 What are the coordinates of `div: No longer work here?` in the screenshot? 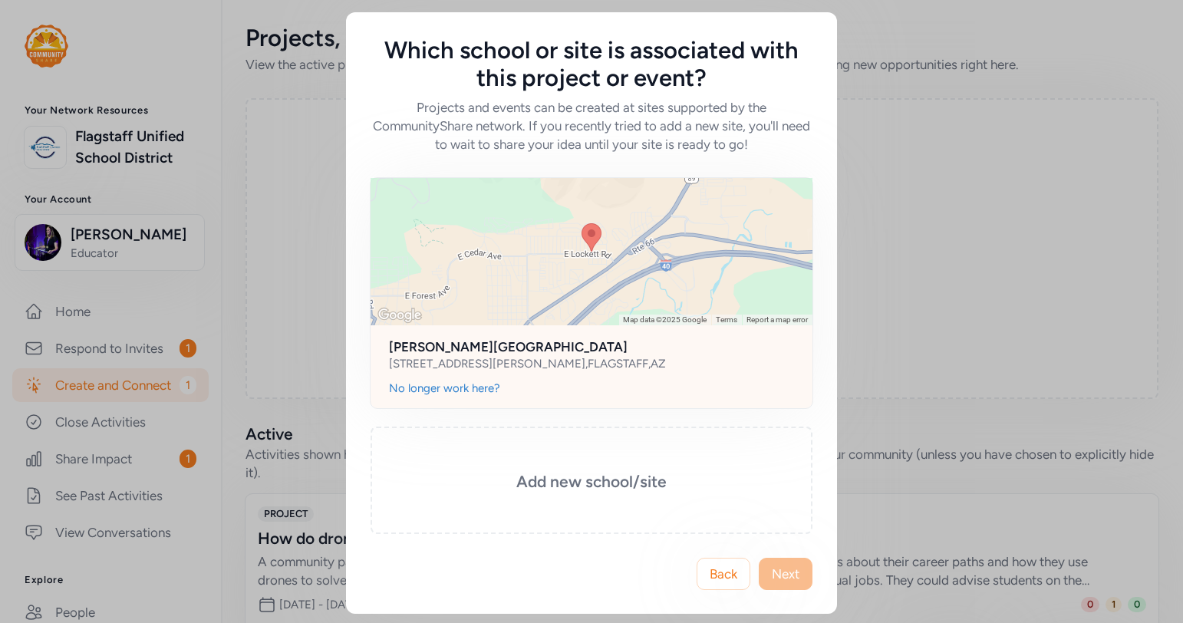 It's located at (444, 388).